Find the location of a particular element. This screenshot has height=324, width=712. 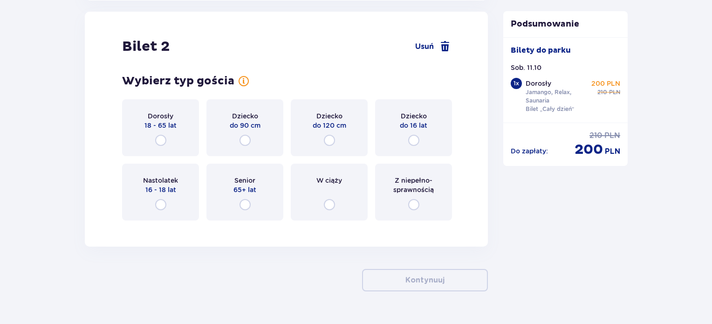

p: Kontynuuj is located at coordinates (425, 280).